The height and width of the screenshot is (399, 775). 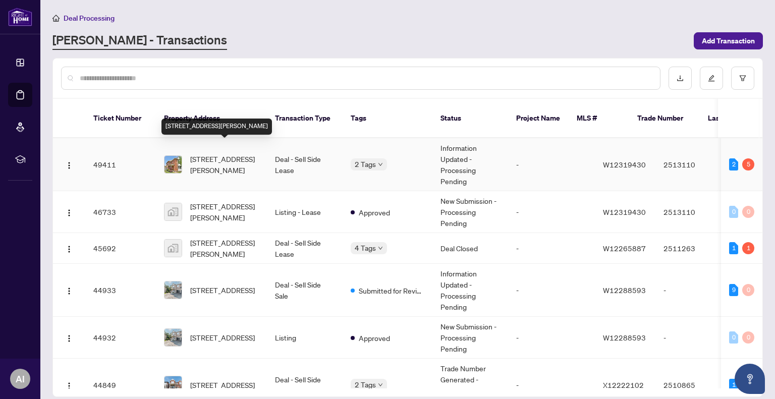 What do you see at coordinates (711, 78) in the screenshot?
I see `button: edit` at bounding box center [711, 78].